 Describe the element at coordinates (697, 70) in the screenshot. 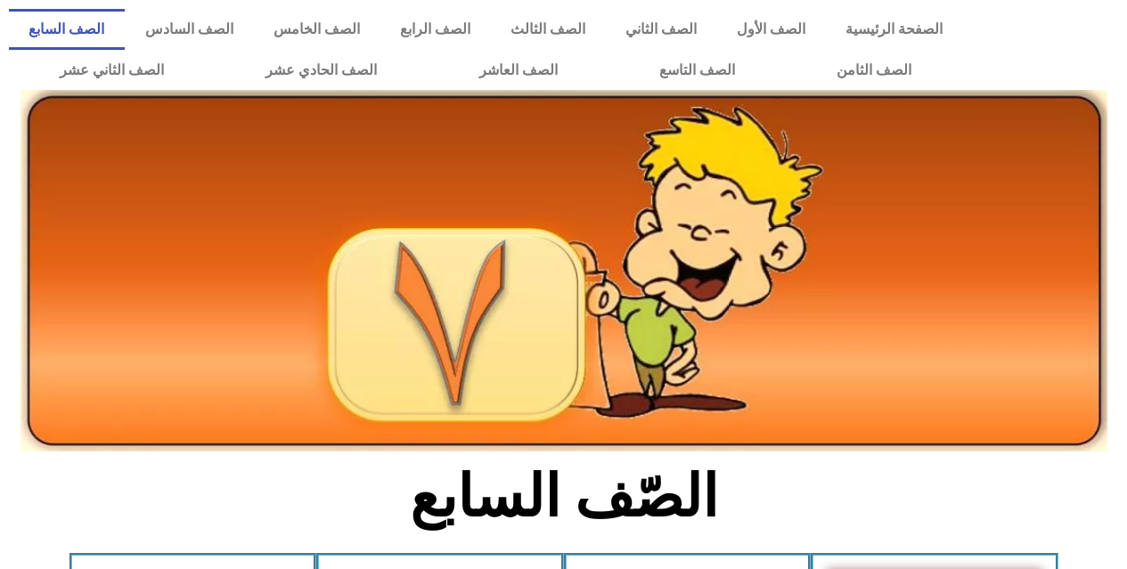

I see `a: الصف التاسع` at that location.